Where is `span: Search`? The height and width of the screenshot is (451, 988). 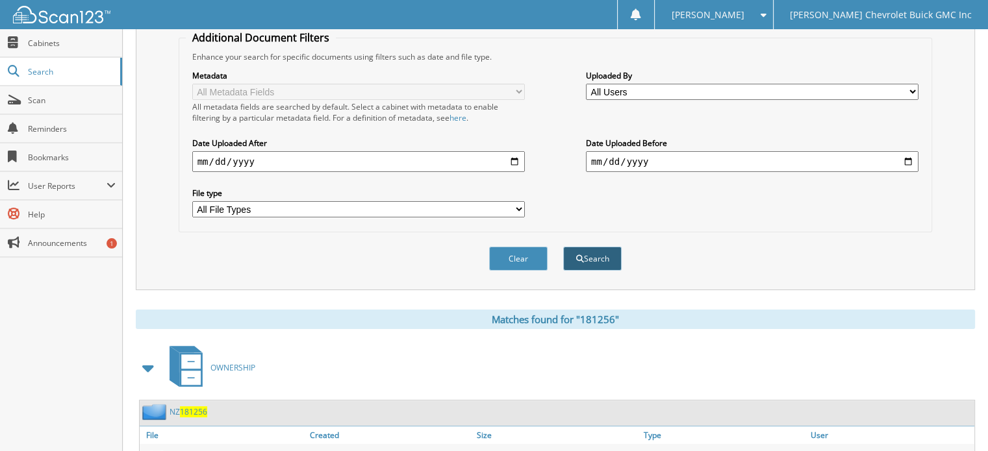
span: Search is located at coordinates (71, 71).